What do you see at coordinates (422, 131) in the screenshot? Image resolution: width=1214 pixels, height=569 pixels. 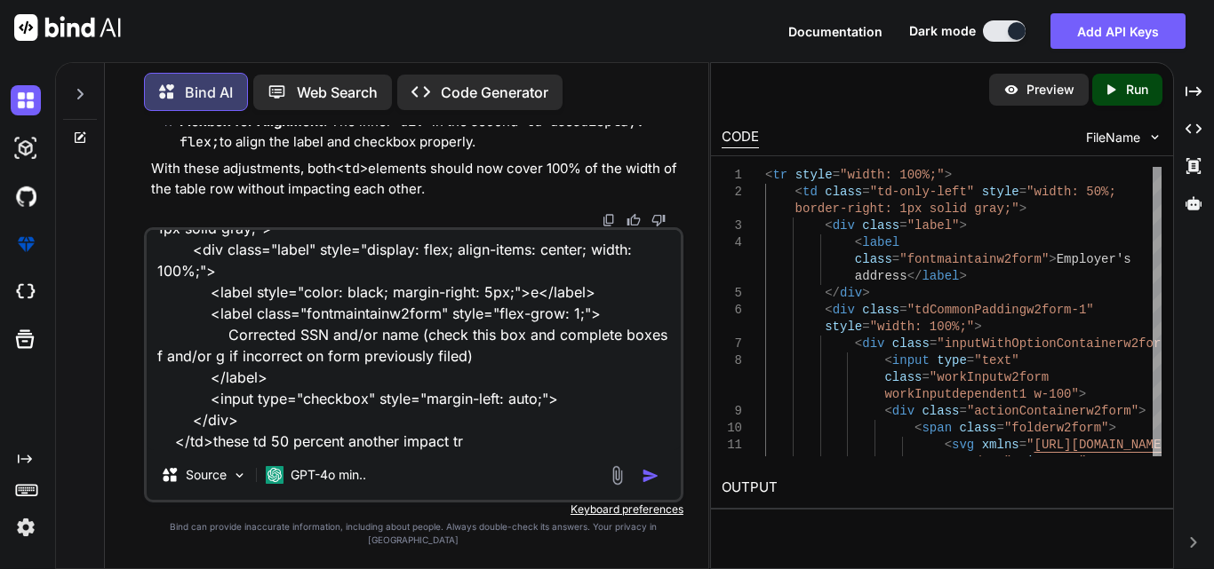 I see `li: : The inner in the second uses to align the label and checkbox properly.` at bounding box center [422, 131].